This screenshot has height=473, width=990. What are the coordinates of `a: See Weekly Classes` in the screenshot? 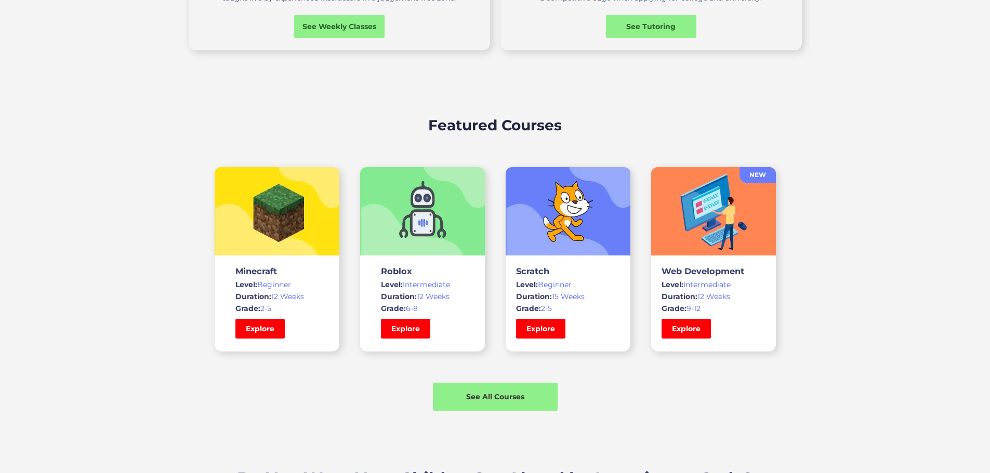 It's located at (339, 26).